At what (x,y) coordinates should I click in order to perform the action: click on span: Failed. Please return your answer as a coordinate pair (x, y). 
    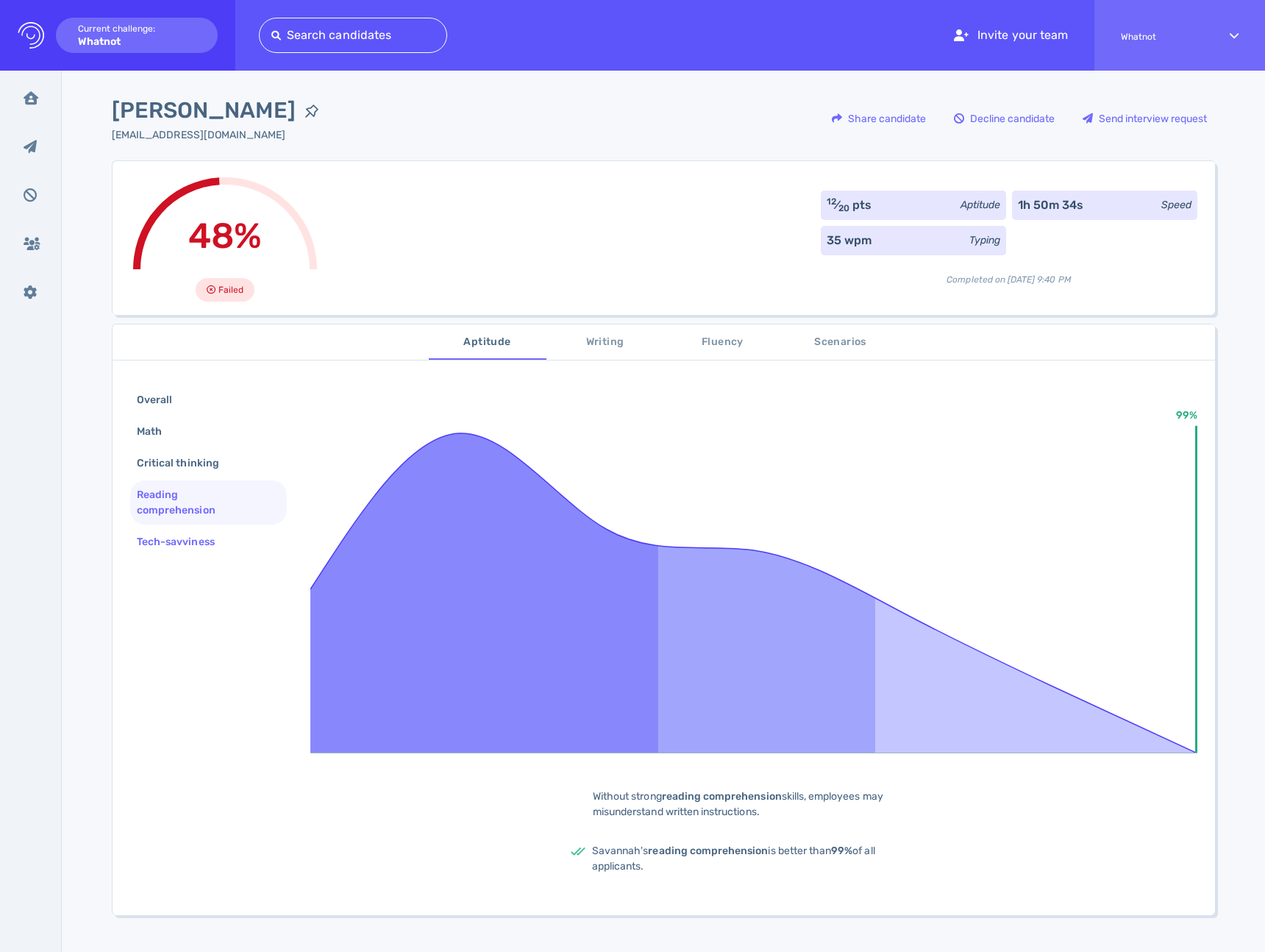
    Looking at the image, I should click on (231, 290).